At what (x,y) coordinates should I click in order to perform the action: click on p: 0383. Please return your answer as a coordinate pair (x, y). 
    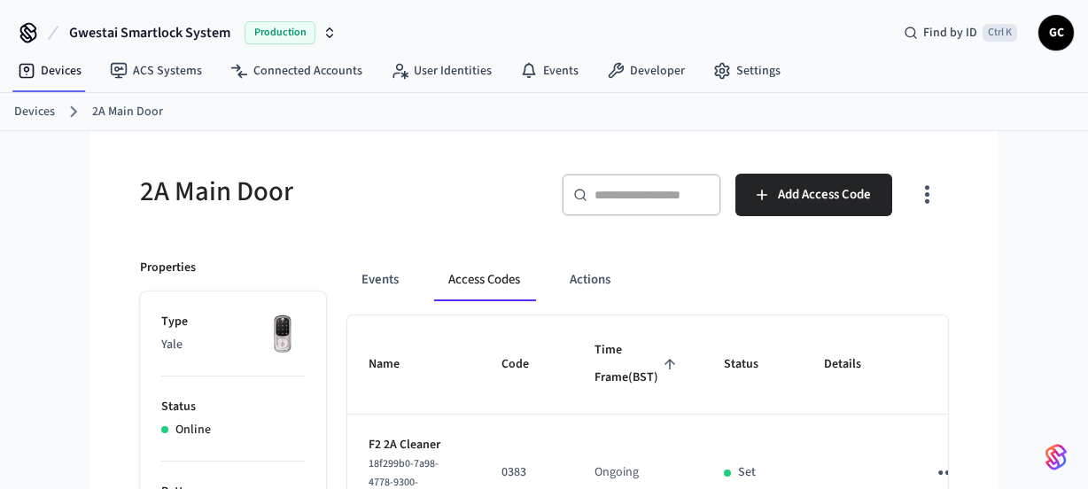
    Looking at the image, I should click on (526, 472).